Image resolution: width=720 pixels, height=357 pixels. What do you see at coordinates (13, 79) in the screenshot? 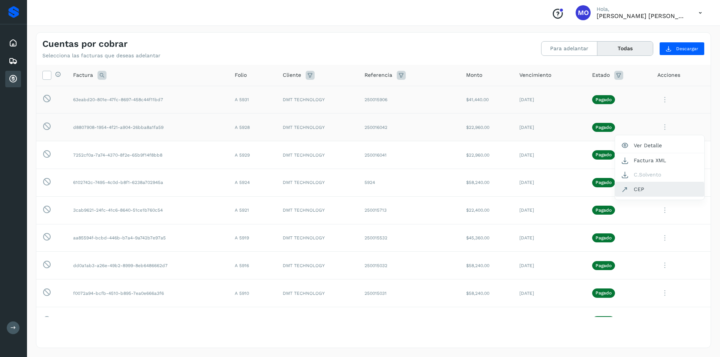
I see `div: Cuentas por cobrar` at bounding box center [13, 79].